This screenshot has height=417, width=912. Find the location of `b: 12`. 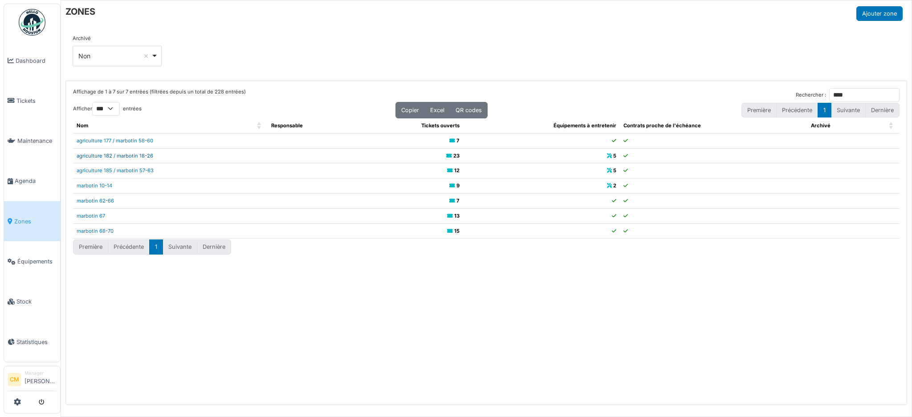

b: 12 is located at coordinates (457, 171).